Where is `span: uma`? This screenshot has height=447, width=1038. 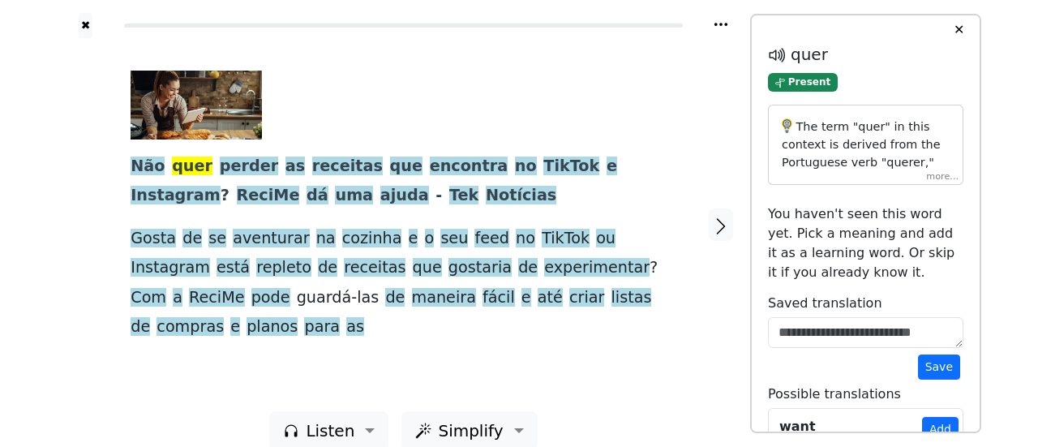
span: uma is located at coordinates (354, 195).